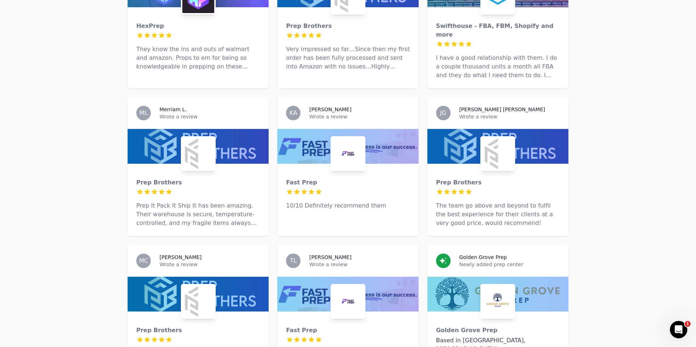  I want to click on p: 10/10 Definitely recommend them, so click(348, 206).